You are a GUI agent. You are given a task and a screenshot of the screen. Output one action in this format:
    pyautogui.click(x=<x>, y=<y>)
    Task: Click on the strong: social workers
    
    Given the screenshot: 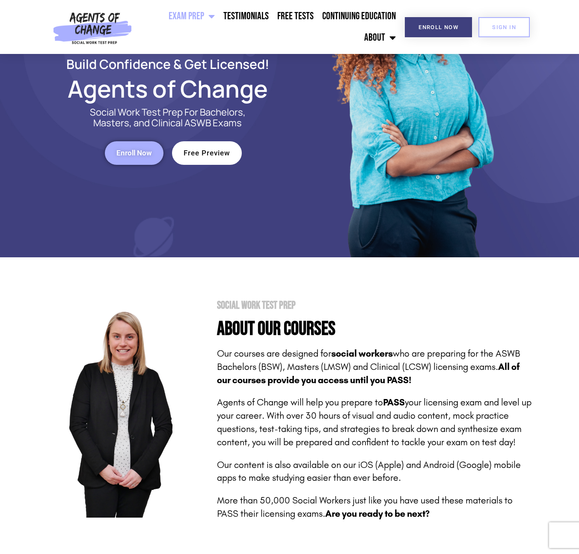 What is the action you would take?
    pyautogui.click(x=362, y=354)
    